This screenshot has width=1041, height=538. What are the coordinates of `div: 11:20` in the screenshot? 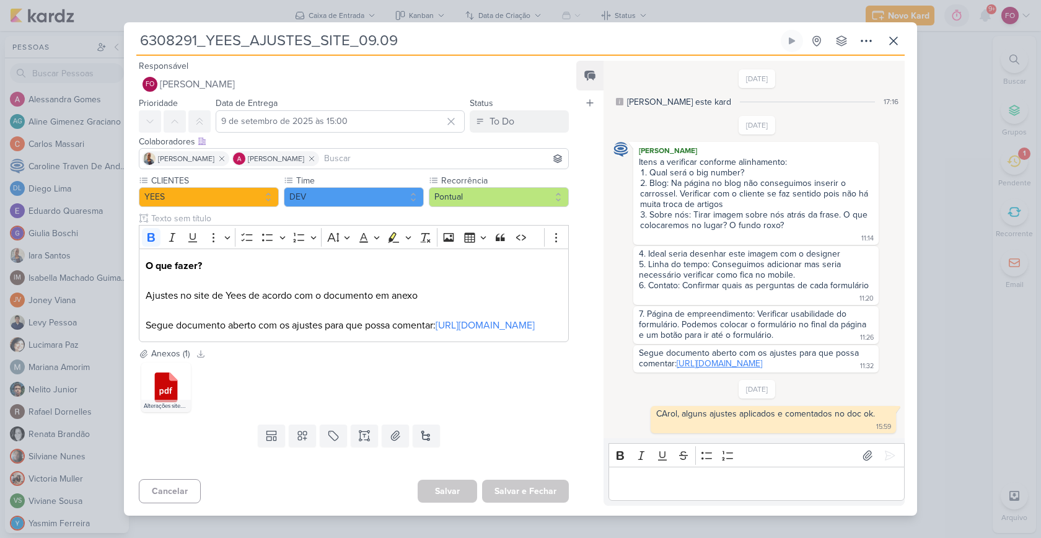 It's located at (866, 299).